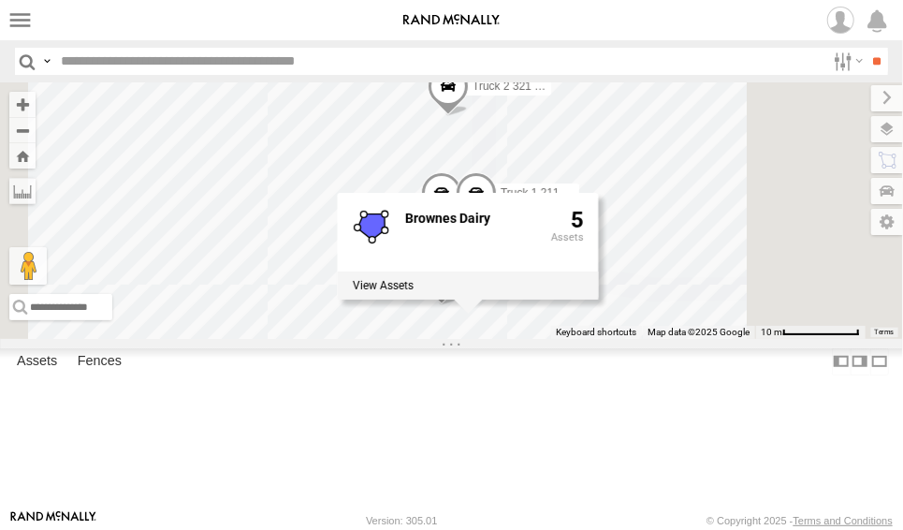  I want to click on div: © Copyright 2025 -, so click(799, 520).